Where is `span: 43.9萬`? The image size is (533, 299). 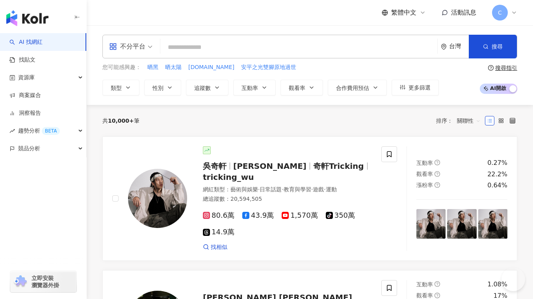 span: 43.9萬 is located at coordinates (258, 215).